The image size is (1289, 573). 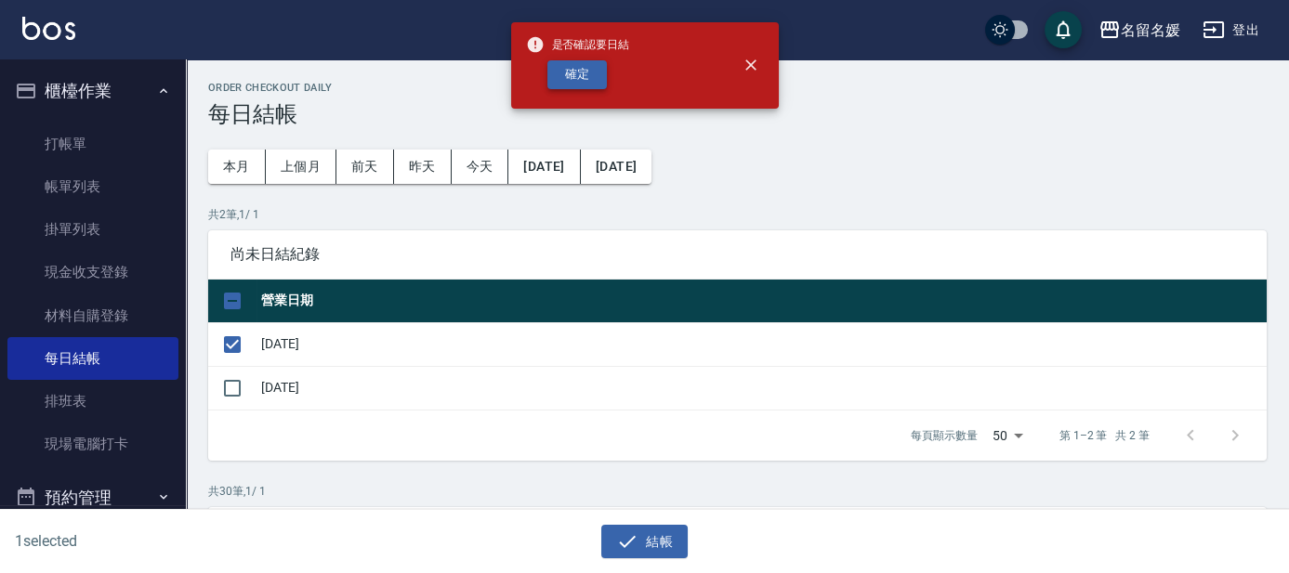 What do you see at coordinates (480, 166) in the screenshot?
I see `button: 今天` at bounding box center [480, 166].